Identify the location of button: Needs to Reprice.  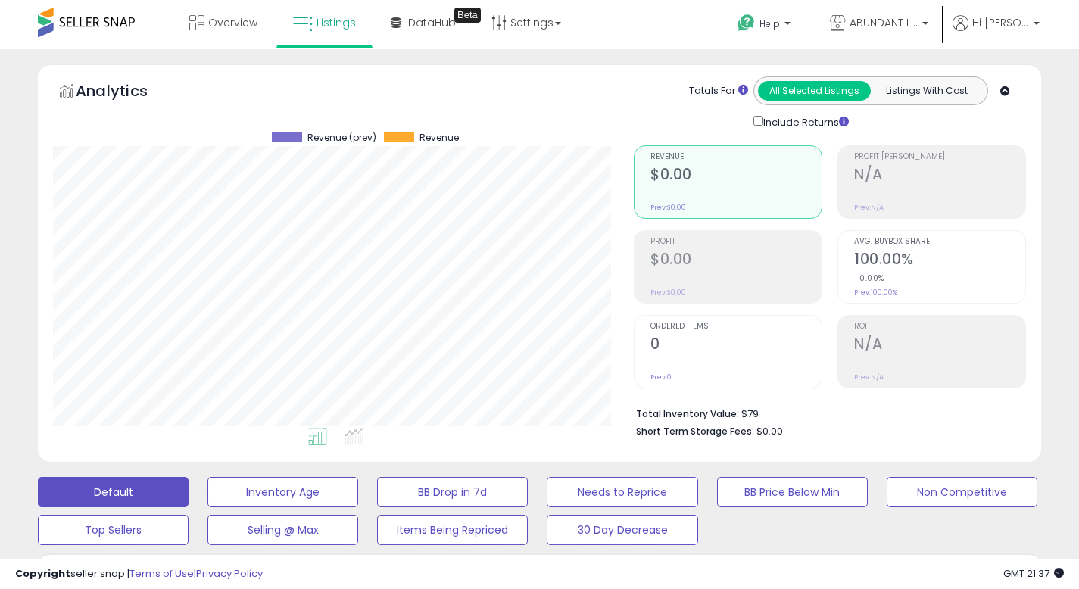
(622, 492).